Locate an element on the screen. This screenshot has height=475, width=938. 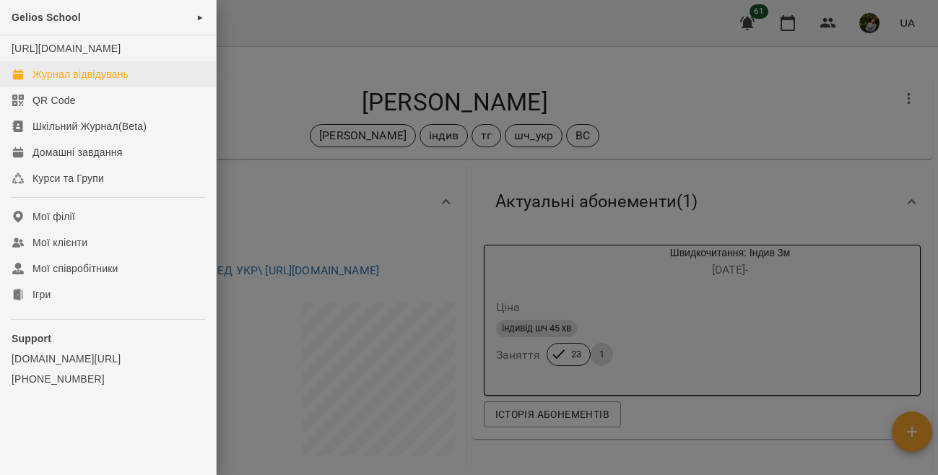
div: Курси та Групи is located at coordinates (68, 178).